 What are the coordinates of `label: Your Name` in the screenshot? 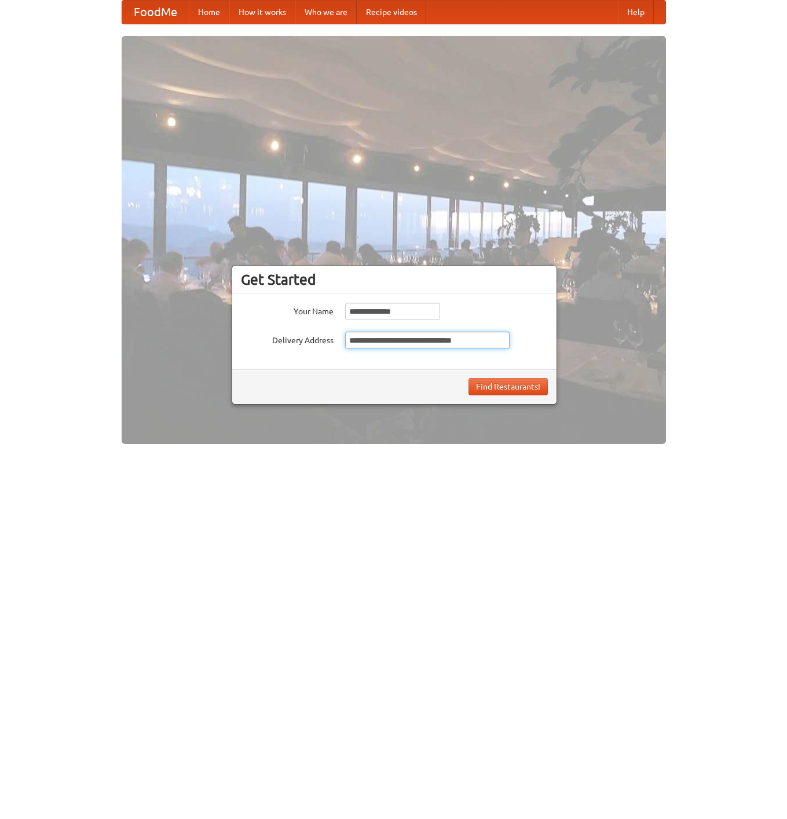 It's located at (287, 310).